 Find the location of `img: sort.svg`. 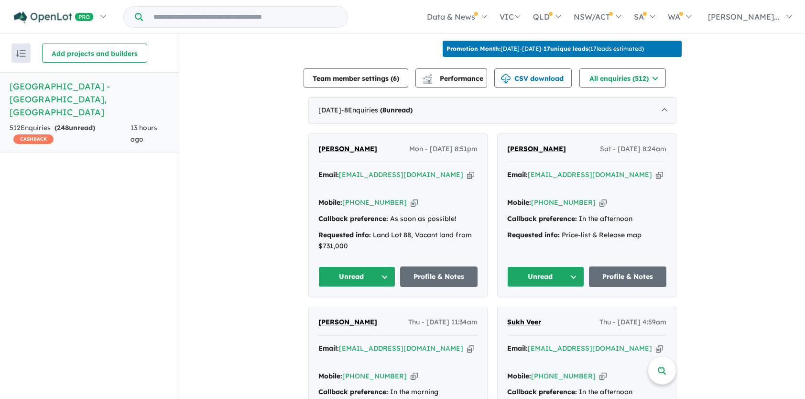

img: sort.svg is located at coordinates (21, 53).